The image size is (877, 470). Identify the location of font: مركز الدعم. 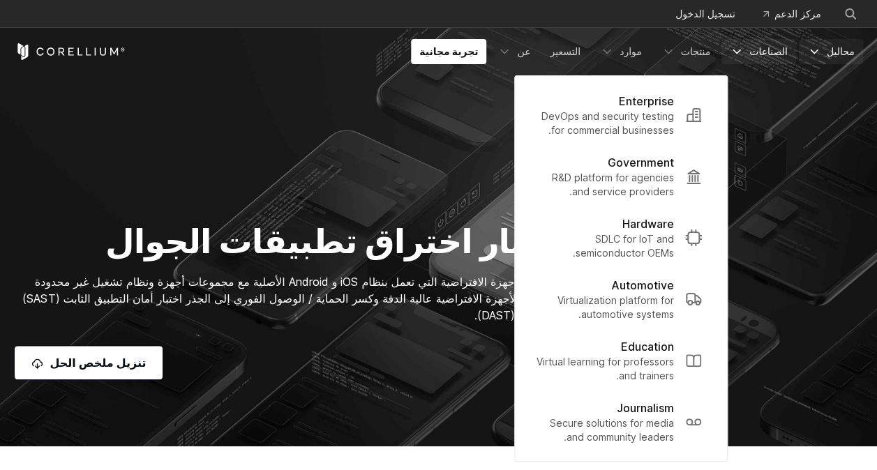
(798, 14).